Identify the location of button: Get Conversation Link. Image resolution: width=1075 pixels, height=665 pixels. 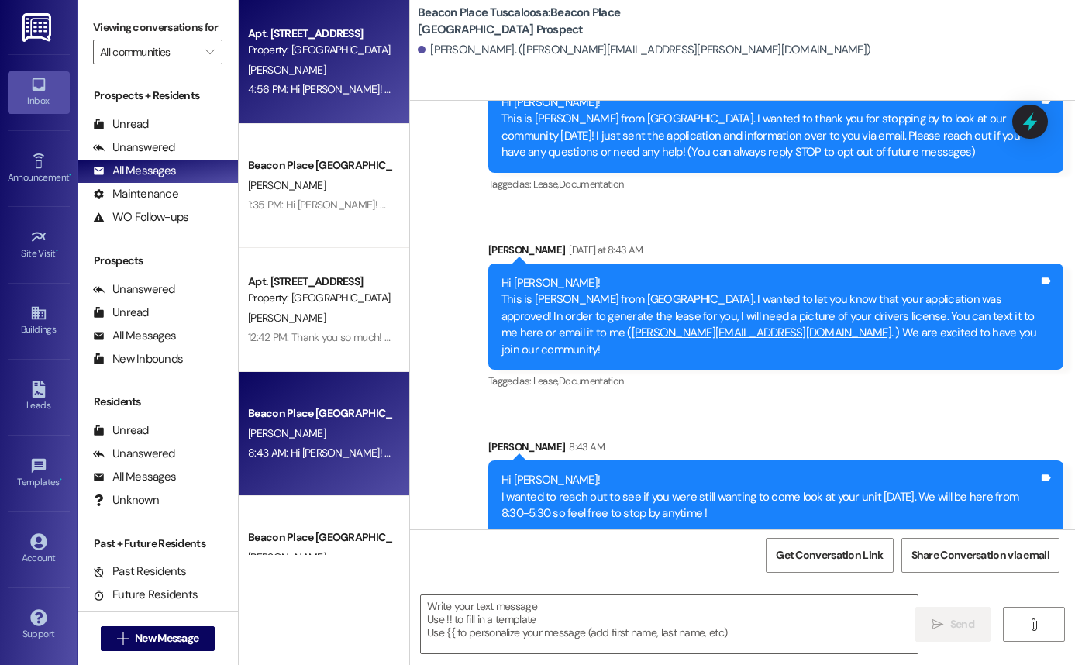
(829, 555).